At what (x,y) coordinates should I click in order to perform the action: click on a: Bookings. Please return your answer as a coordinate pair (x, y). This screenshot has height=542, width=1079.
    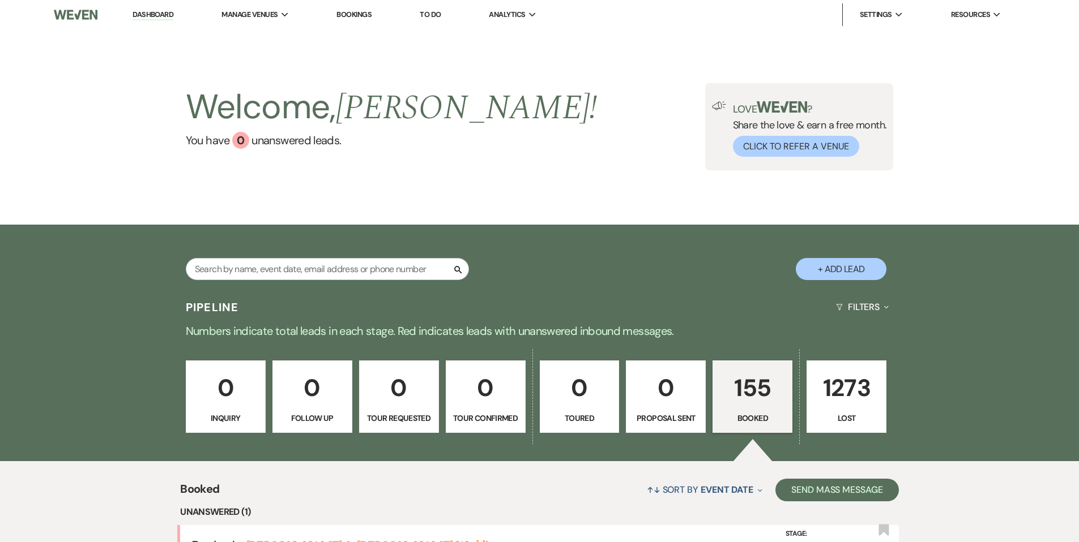
    Looking at the image, I should click on (354, 14).